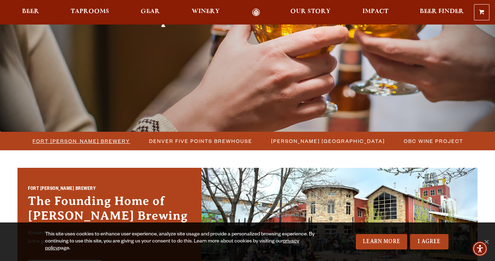  I want to click on a: Gear, so click(150, 12).